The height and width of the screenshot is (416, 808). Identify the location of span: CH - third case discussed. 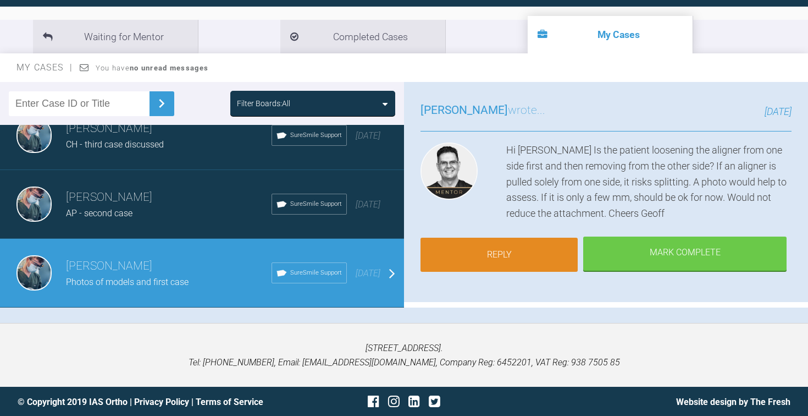
(115, 144).